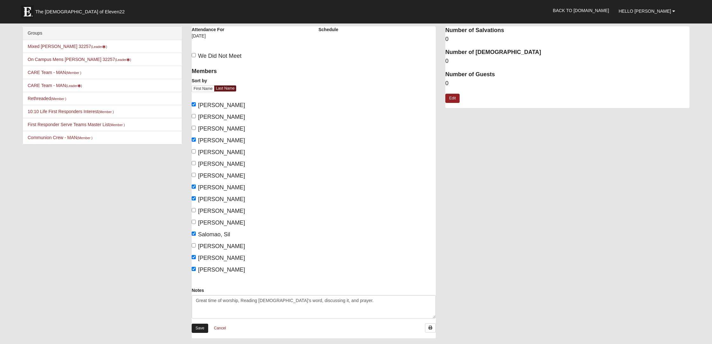 The image size is (712, 344). I want to click on a: Cancel, so click(220, 328).